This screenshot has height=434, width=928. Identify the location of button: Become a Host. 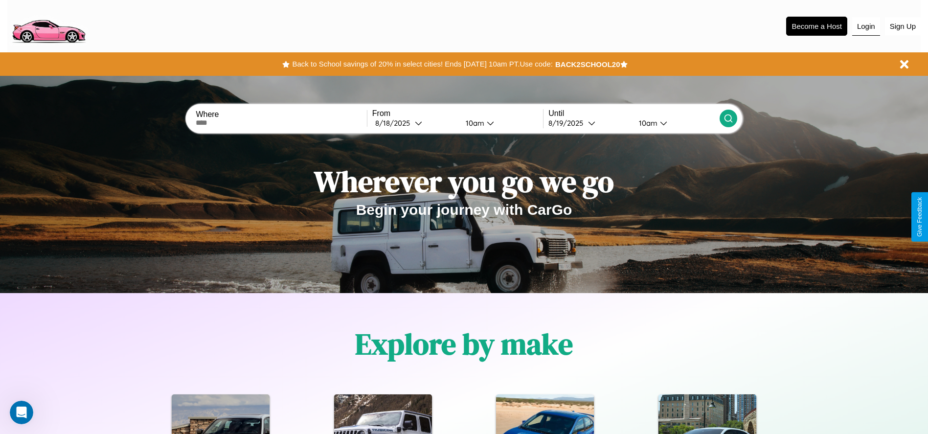
(816, 26).